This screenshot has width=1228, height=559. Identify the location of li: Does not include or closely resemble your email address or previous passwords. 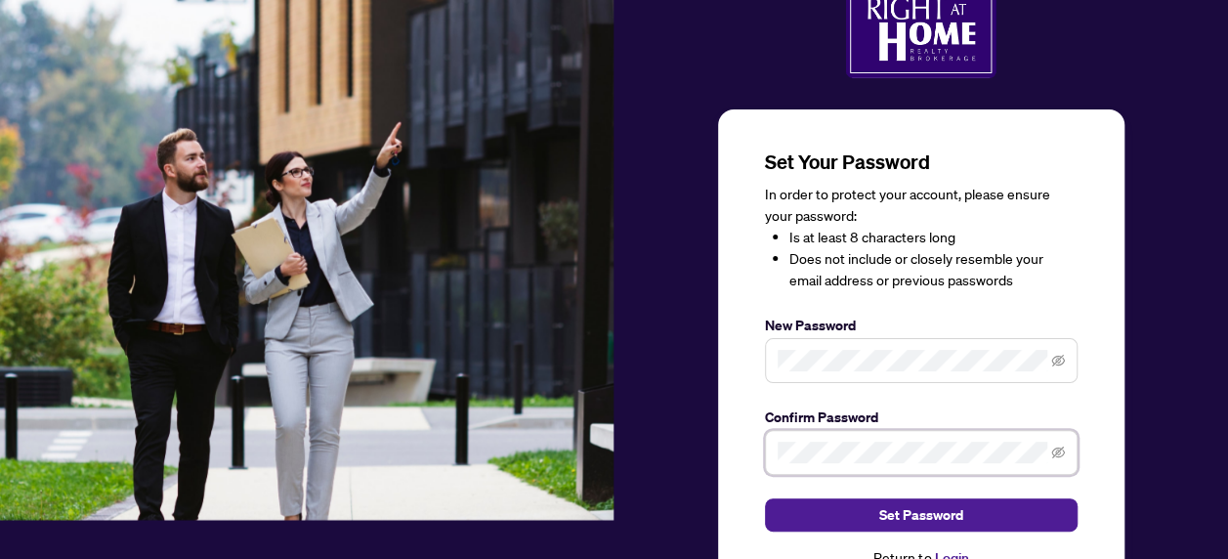
(933, 270).